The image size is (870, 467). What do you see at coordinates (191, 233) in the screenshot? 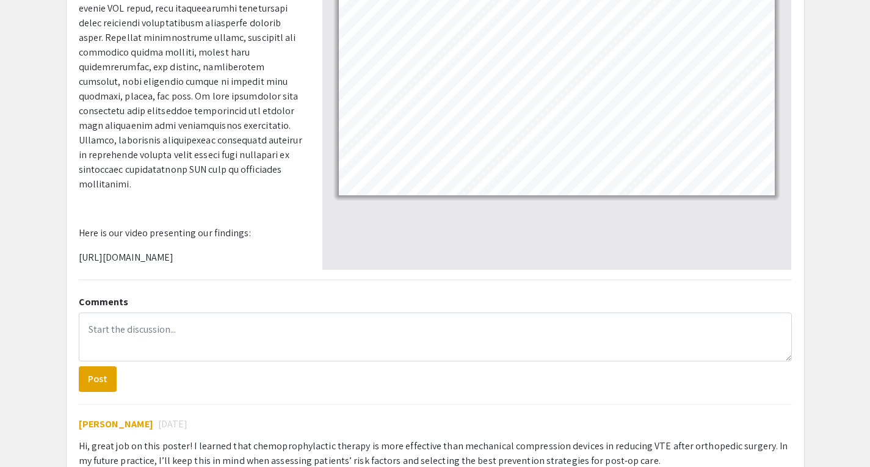
I see `p: Here is our video presenting our findings:` at bounding box center [191, 233].